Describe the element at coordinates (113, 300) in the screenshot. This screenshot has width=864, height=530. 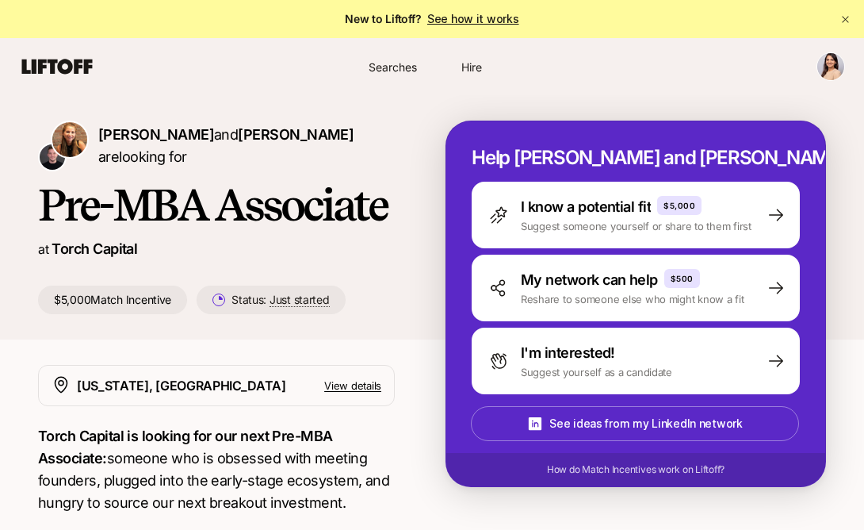
I see `p: $5,000 Match Incentive` at that location.